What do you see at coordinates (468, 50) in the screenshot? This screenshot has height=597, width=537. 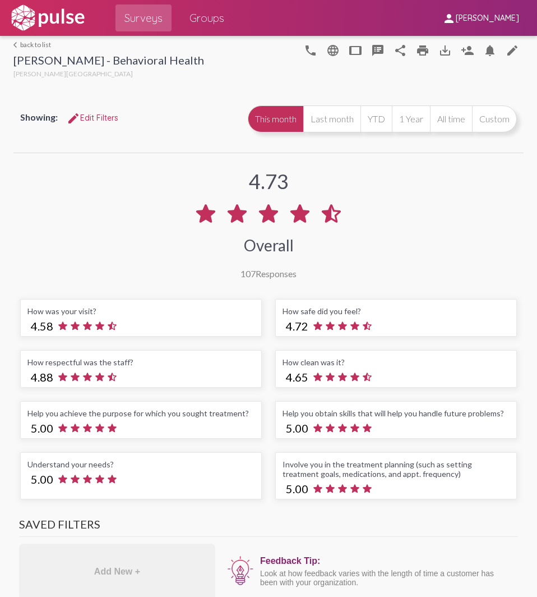 I see `button: Person` at bounding box center [468, 50].